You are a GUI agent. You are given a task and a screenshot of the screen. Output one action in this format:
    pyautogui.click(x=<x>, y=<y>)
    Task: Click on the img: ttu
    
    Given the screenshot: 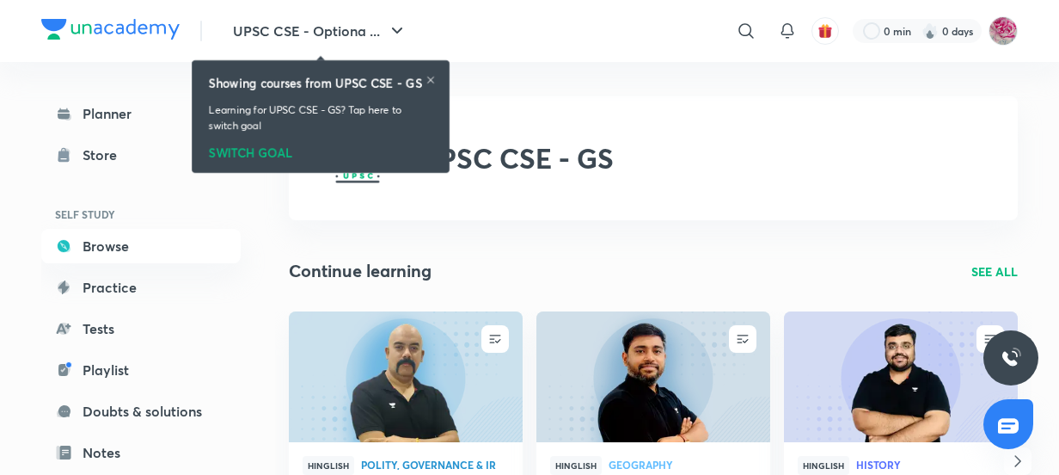 What is the action you would take?
    pyautogui.click(x=1011, y=358)
    